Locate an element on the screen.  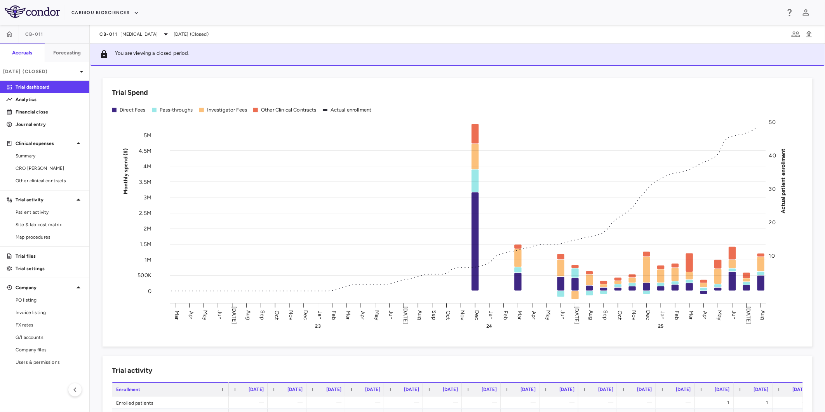
span: PO listing is located at coordinates (49, 300).